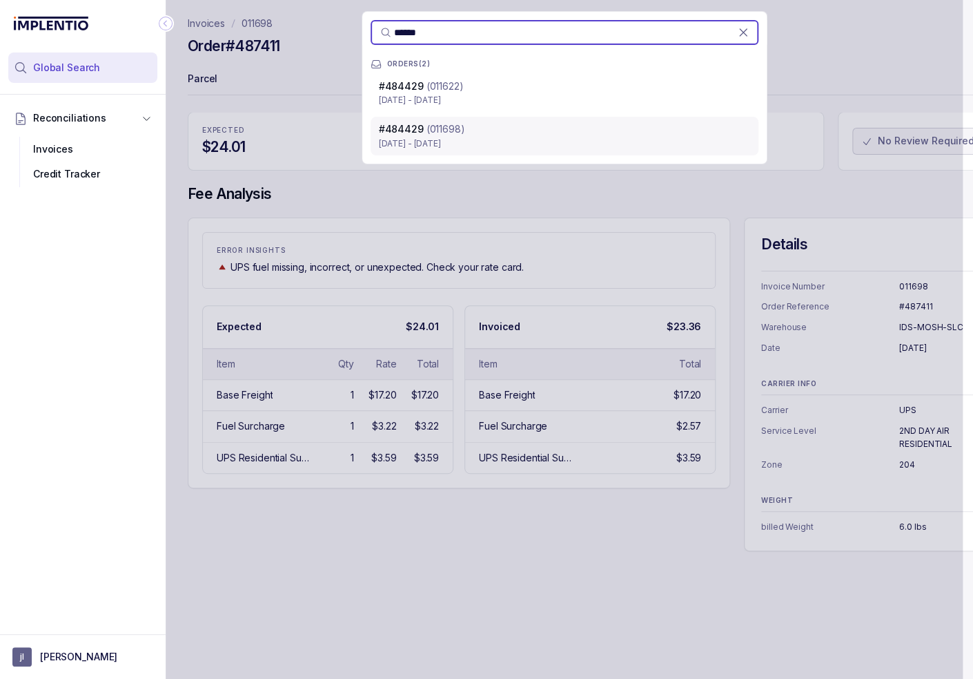  I want to click on p: (011698), so click(446, 129).